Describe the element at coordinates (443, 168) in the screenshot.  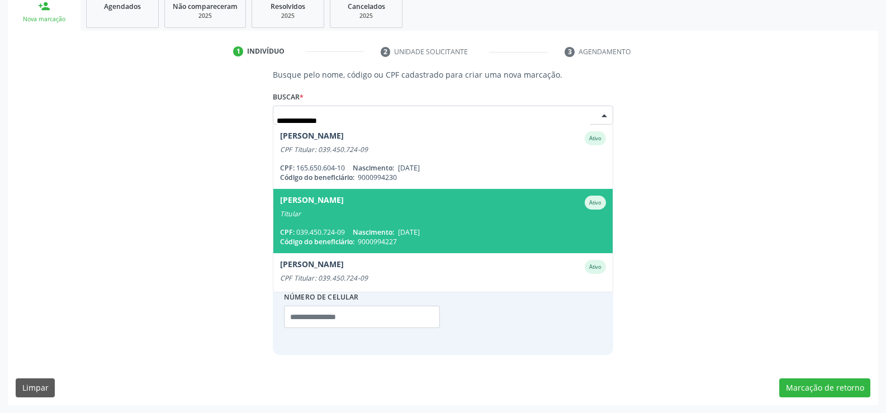
I see `div: 165.650.604-10` at that location.